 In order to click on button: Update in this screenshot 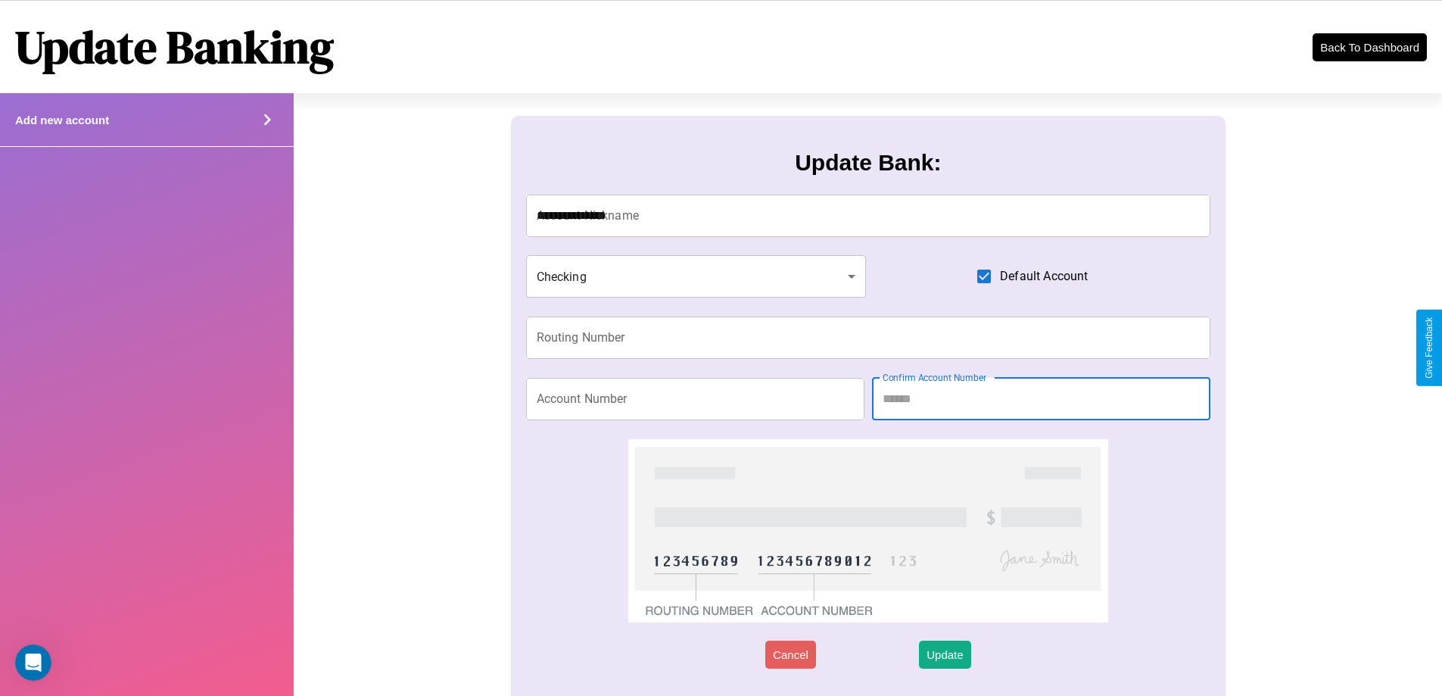, I will do `click(945, 654)`.